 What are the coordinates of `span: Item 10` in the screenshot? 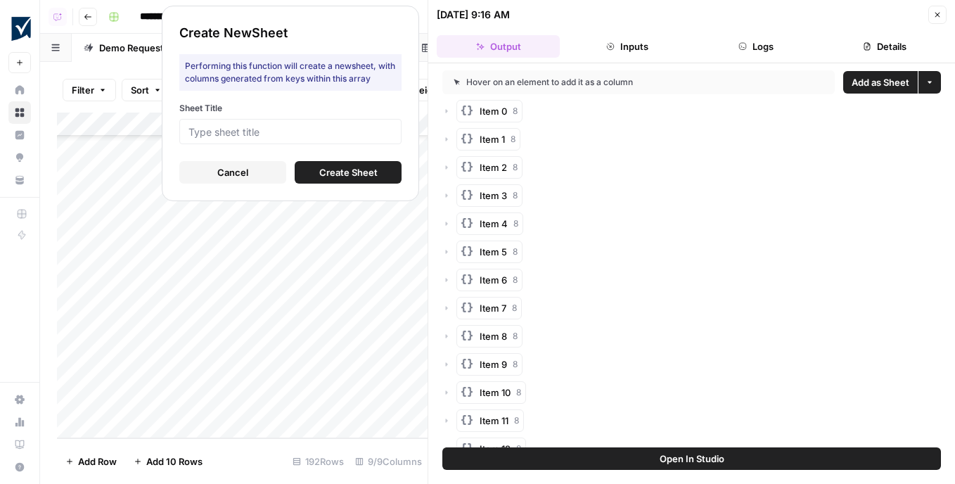 It's located at (495, 392).